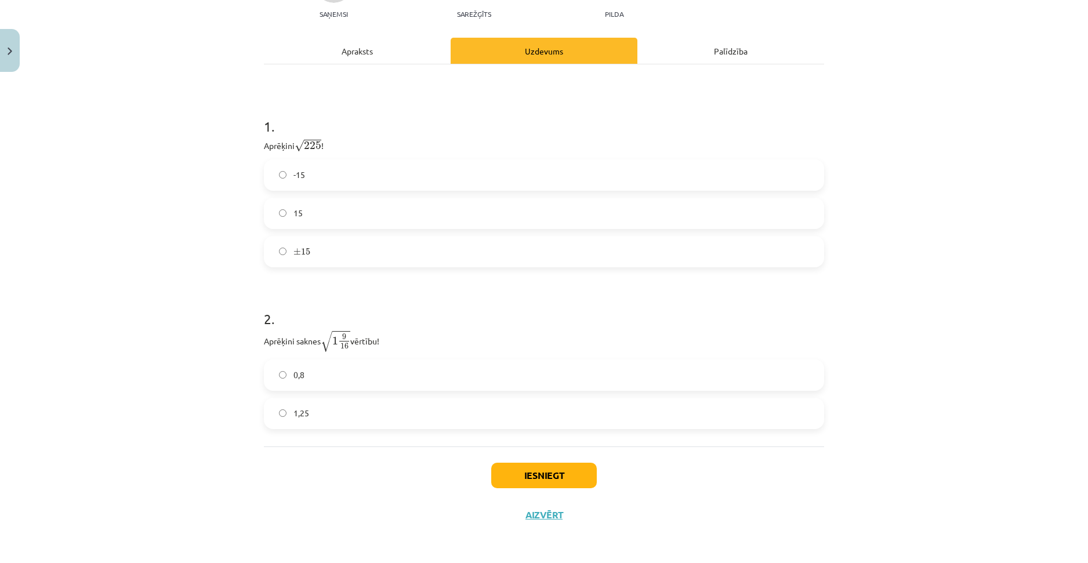  I want to click on span: 1, so click(335, 341).